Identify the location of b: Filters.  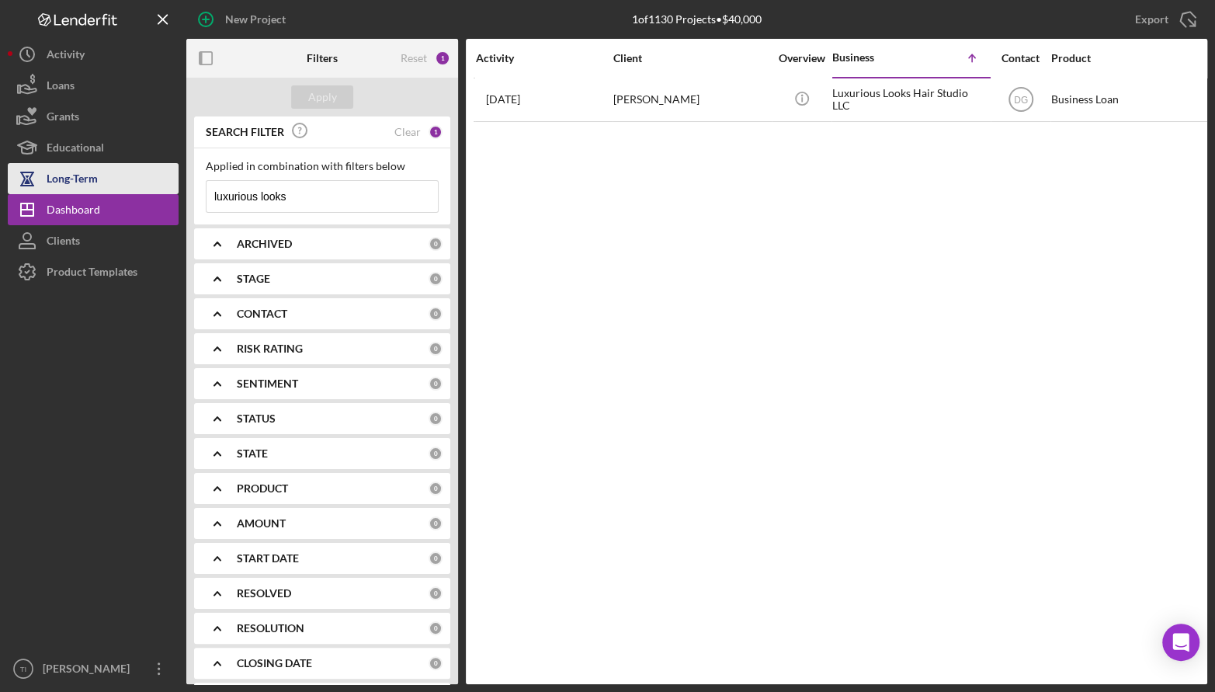
(322, 58).